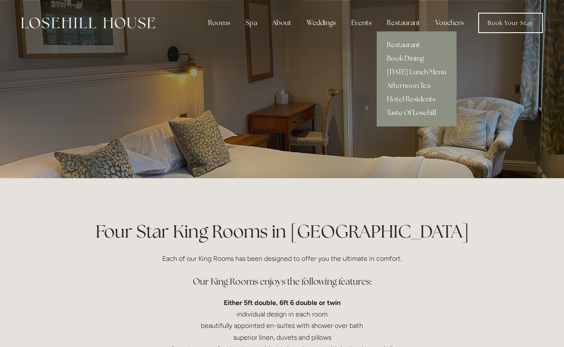  I want to click on strong: Either 5ft double, 6ft 6 double or twin, so click(282, 303).